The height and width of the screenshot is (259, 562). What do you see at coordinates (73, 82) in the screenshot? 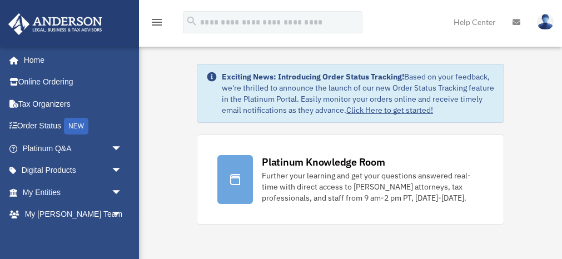
I see `a: Online Ordering` at bounding box center [73, 82].